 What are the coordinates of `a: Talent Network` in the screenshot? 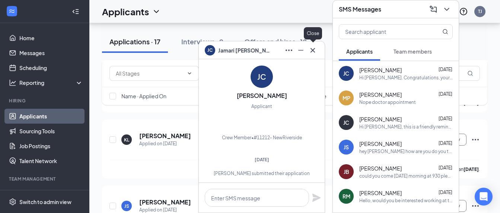 It's located at (51, 161).